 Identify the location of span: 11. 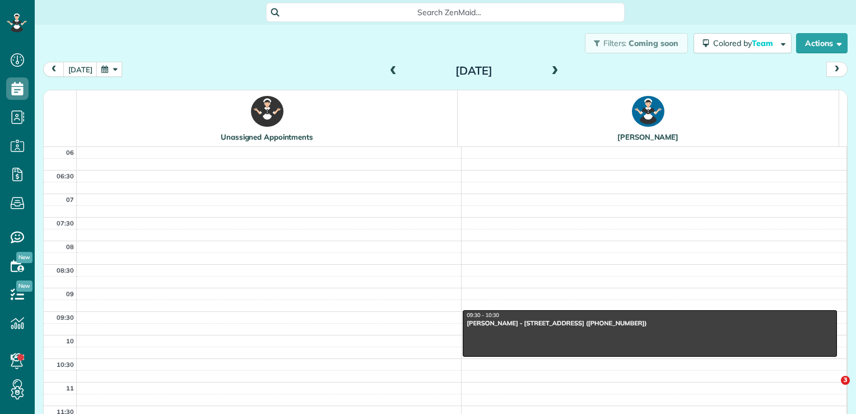
(70, 388).